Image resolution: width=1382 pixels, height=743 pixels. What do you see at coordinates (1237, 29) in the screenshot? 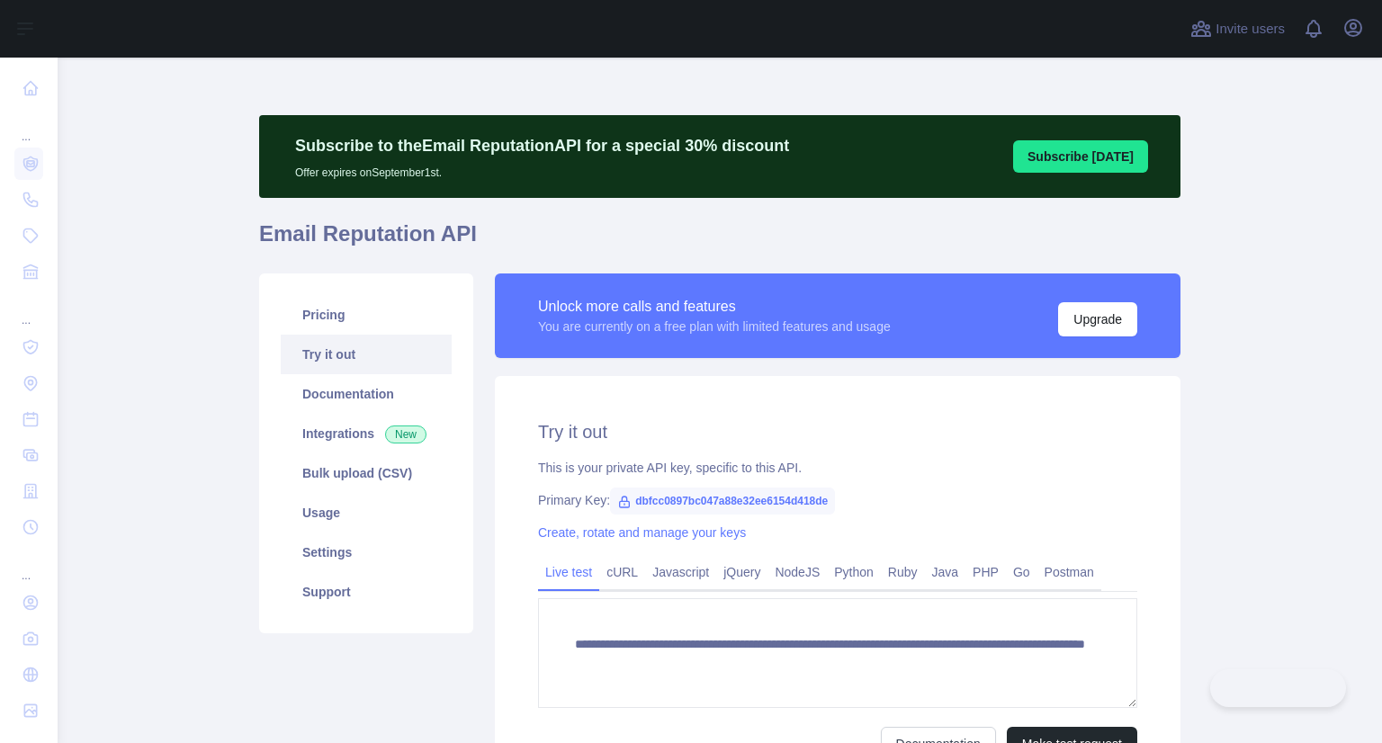
I see `button: Invite users` at bounding box center [1237, 29].